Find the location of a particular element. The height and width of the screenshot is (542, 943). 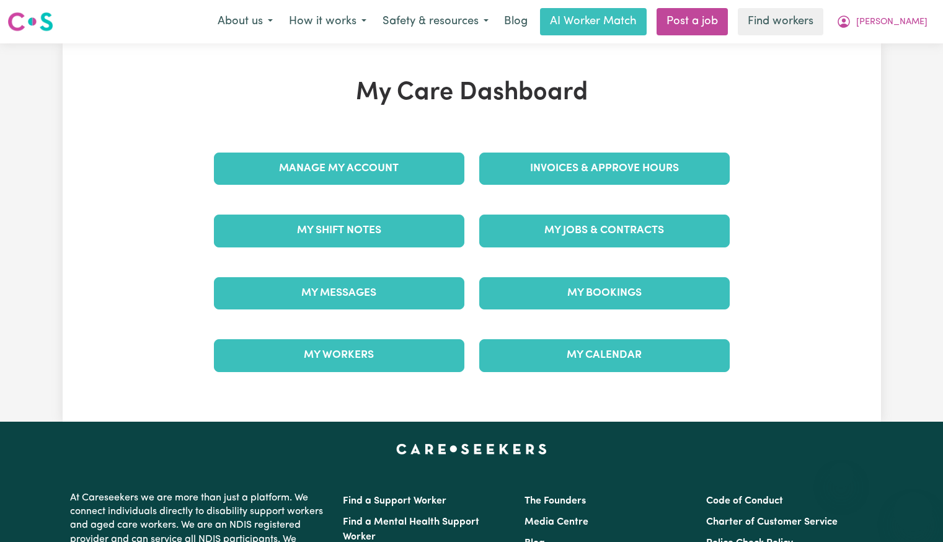

a: Careseekers home page is located at coordinates (471, 449).